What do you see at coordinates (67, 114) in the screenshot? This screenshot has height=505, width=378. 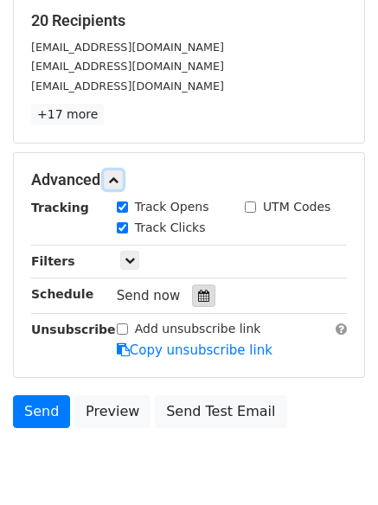 I see `a: +17 more` at bounding box center [67, 114].